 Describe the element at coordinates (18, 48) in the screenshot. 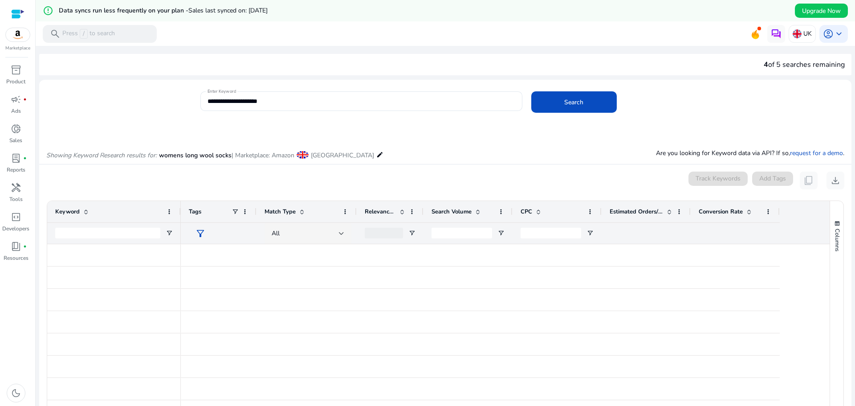

I see `p: Marketplace` at that location.